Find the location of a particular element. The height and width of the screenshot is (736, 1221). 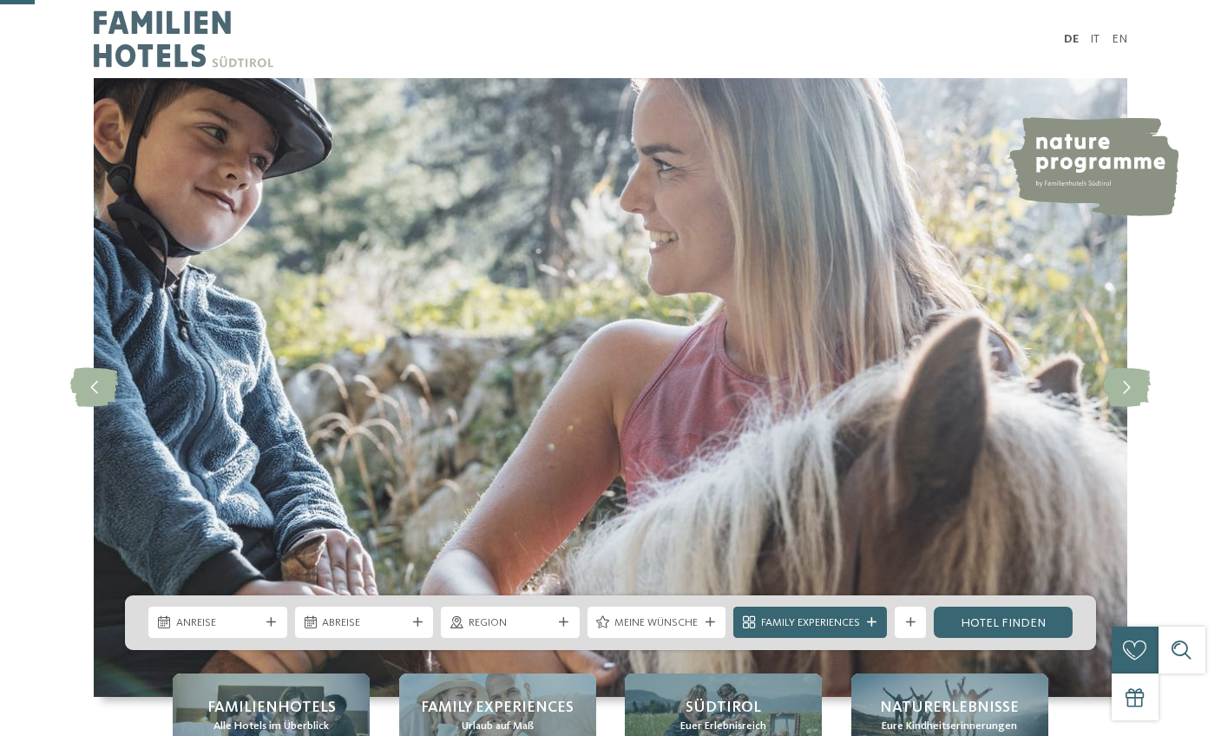

a: IT is located at coordinates (1094, 39).